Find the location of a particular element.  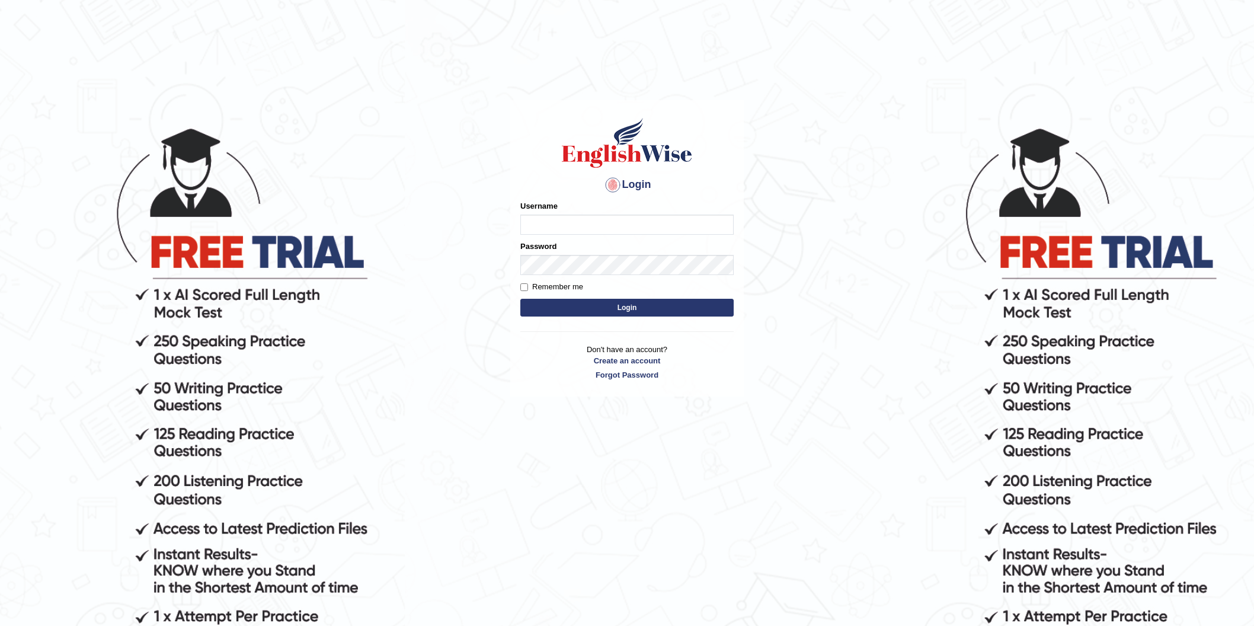

a: Forgot Password is located at coordinates (627, 375).